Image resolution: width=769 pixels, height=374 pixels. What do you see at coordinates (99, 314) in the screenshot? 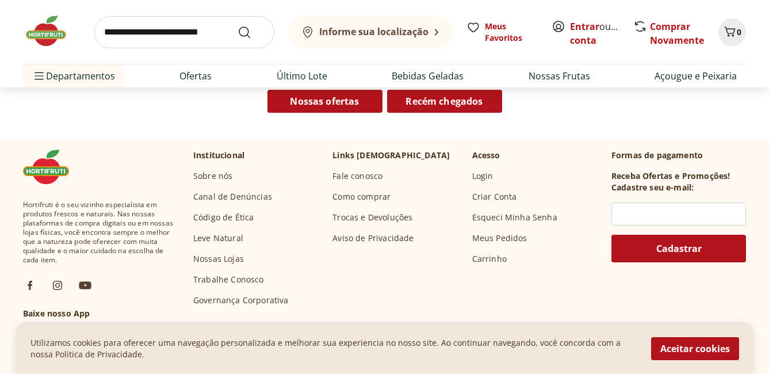
I see `h3: Baixe nosso App` at bounding box center [99, 314].